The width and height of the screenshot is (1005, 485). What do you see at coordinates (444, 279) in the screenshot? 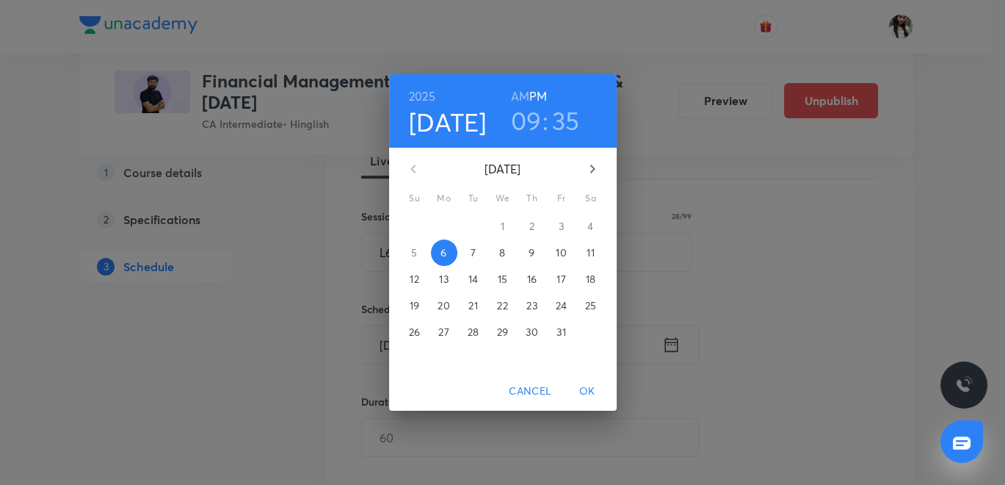
I see `p: 13` at bounding box center [444, 279].